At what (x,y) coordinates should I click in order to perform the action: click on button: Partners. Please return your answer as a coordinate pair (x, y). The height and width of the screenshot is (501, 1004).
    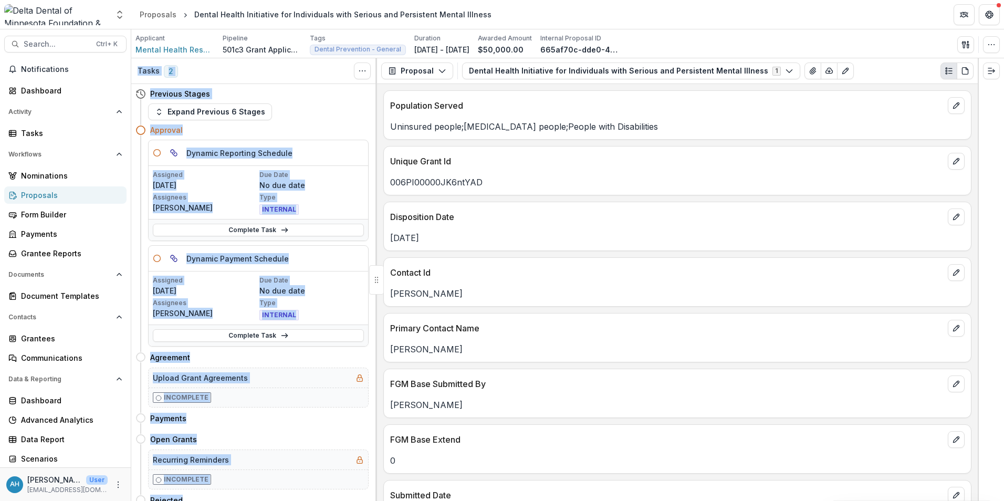
    Looking at the image, I should click on (964, 15).